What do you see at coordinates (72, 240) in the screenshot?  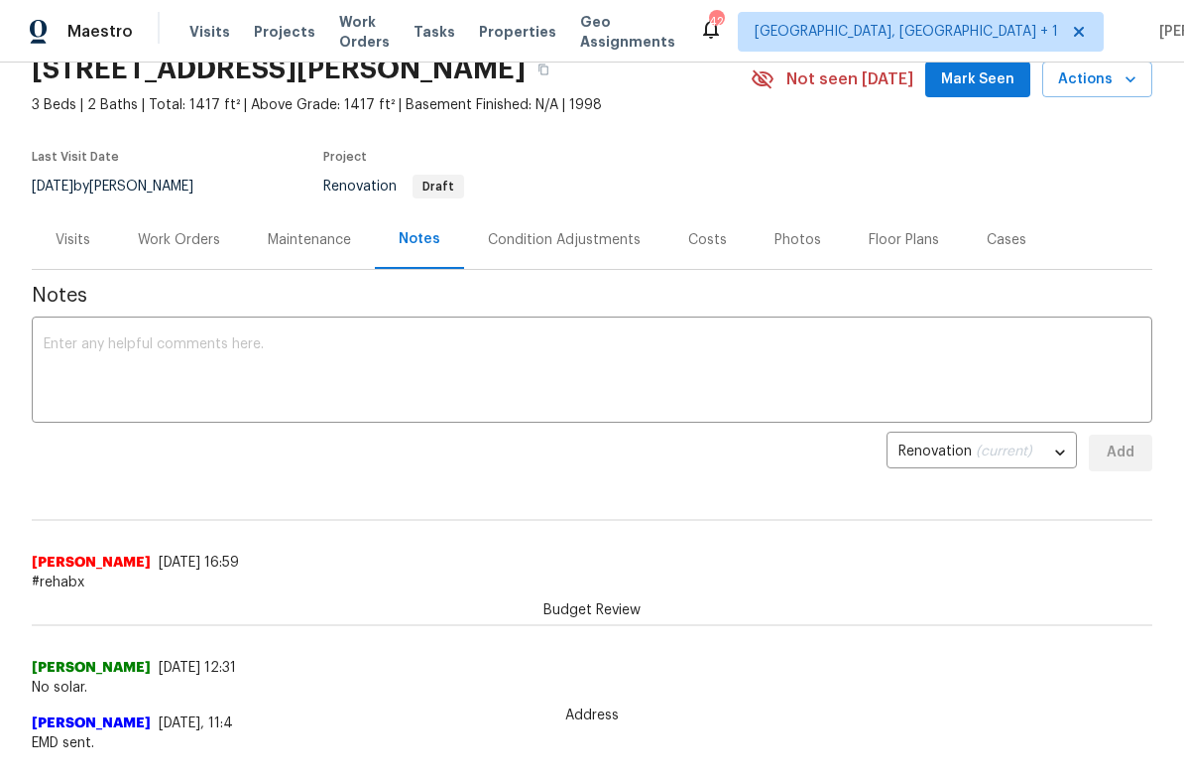 I see `div: Visits` at bounding box center [72, 240].